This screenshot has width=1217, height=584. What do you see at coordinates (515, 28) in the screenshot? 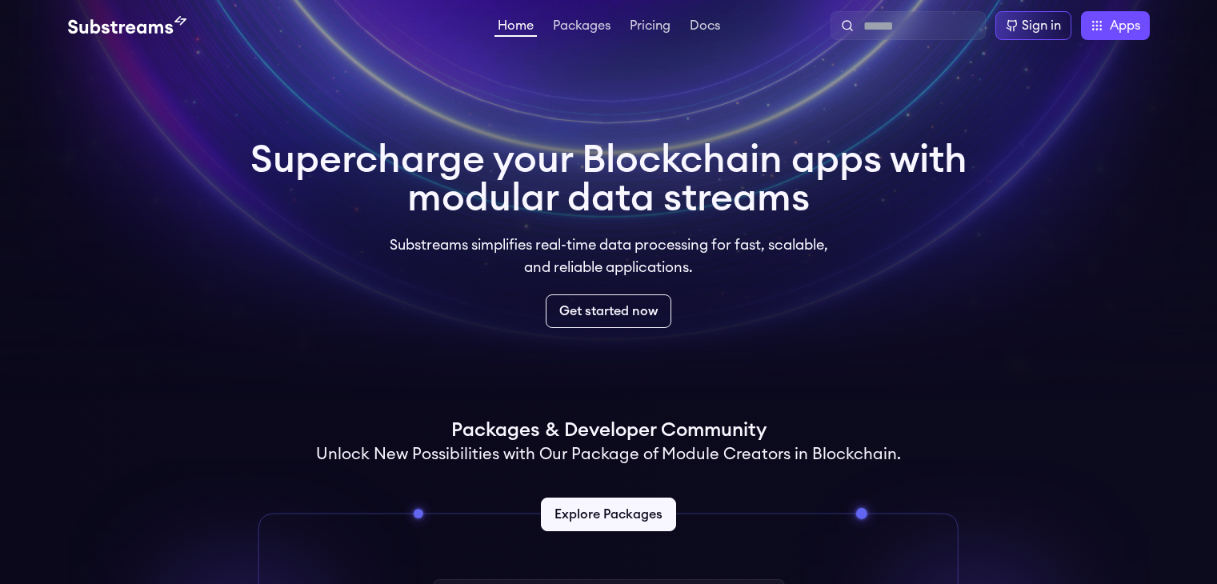
I see `a: Home` at bounding box center [515, 28].